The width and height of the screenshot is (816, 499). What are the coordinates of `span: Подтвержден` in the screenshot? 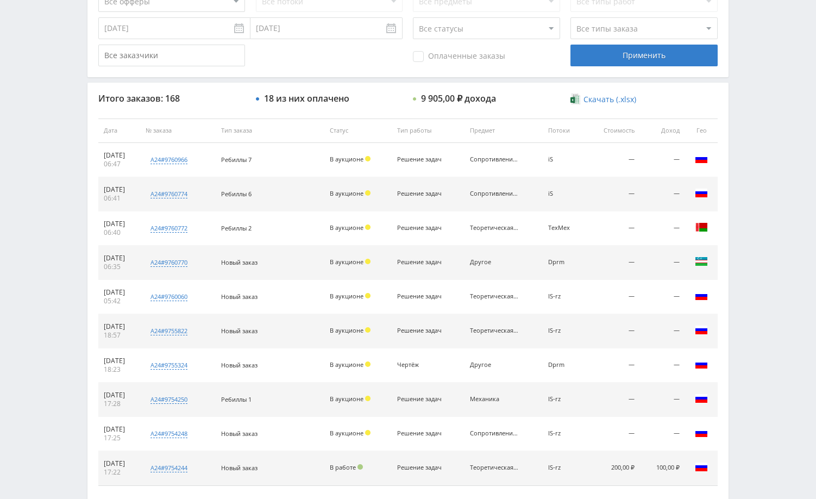 It's located at (360, 466).